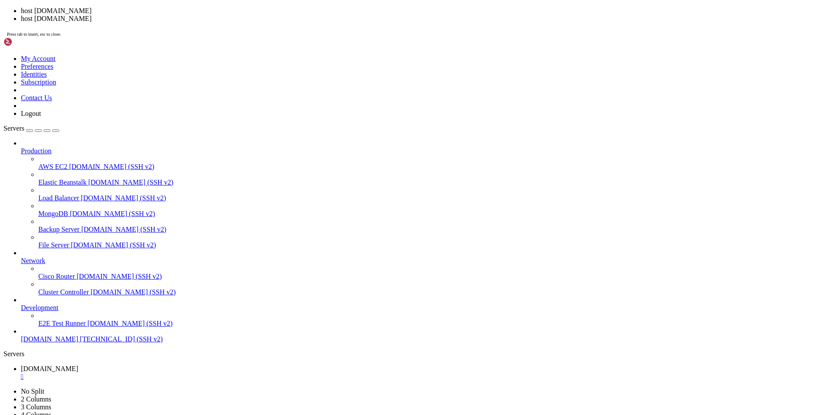 Image resolution: width=836 pixels, height=415 pixels. Describe the element at coordinates (363, 103) in the screenshot. I see `x-row: mnt-ref: ro-romargsrl-1-mnt` at that location.